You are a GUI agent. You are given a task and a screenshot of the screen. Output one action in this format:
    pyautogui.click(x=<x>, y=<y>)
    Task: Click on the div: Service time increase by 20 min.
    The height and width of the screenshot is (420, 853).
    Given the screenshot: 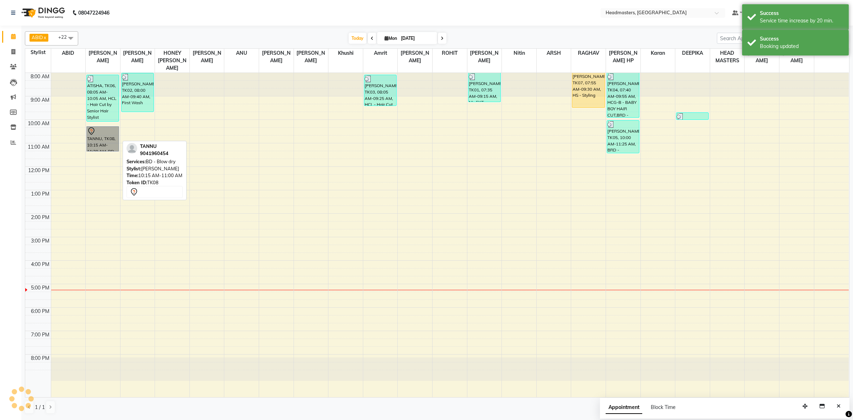 What is the action you would take?
    pyautogui.click(x=802, y=21)
    